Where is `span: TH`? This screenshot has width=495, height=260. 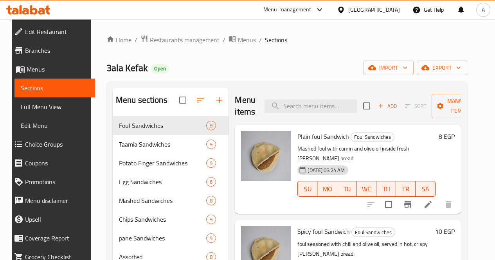 span: TH is located at coordinates (386, 189).